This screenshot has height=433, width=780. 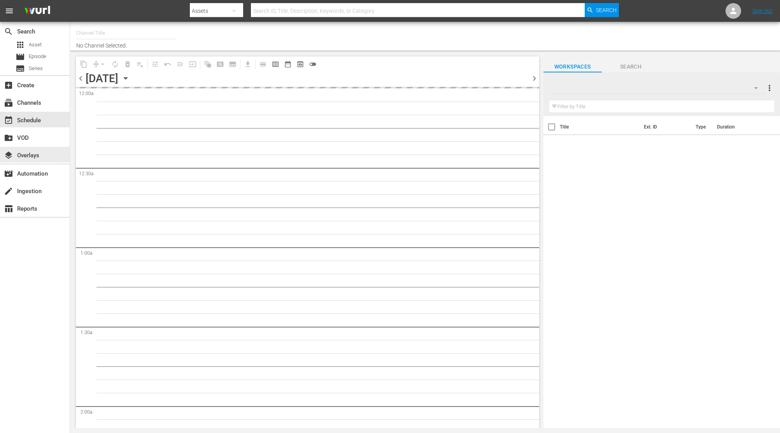 I want to click on th: Type, so click(x=701, y=127).